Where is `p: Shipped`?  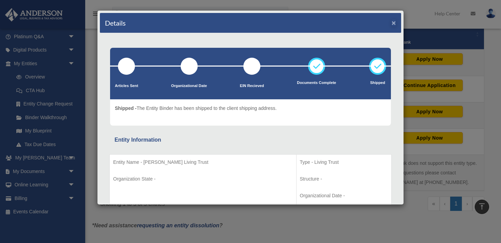
p: Shipped is located at coordinates (378, 83).